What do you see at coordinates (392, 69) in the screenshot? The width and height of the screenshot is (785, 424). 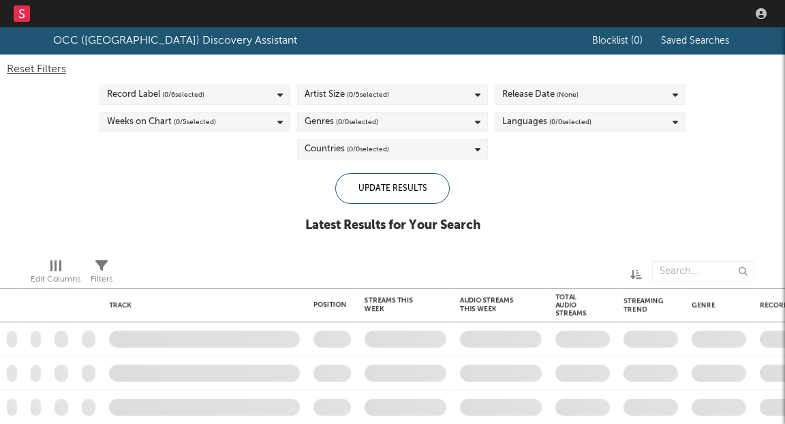 I see `div: Reset Filters` at bounding box center [392, 69].